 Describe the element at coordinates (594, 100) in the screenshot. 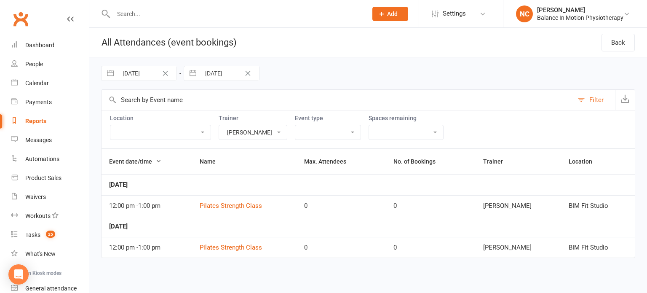

I see `button: Filter` at that location.